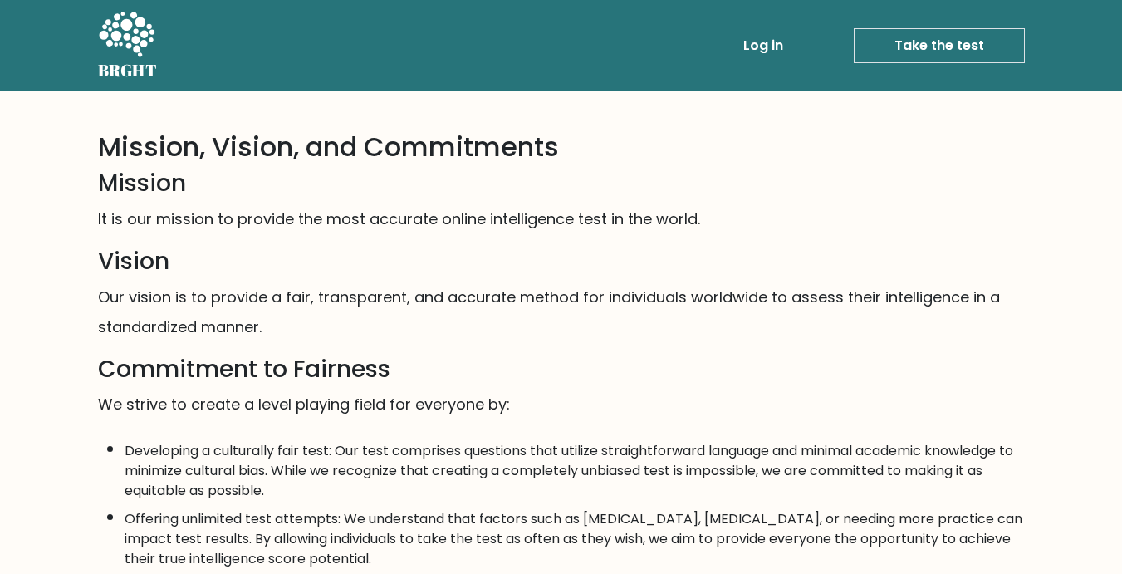 This screenshot has width=1122, height=574. What do you see at coordinates (562, 147) in the screenshot?
I see `h2: Mission, Vision, and Commitments` at bounding box center [562, 147].